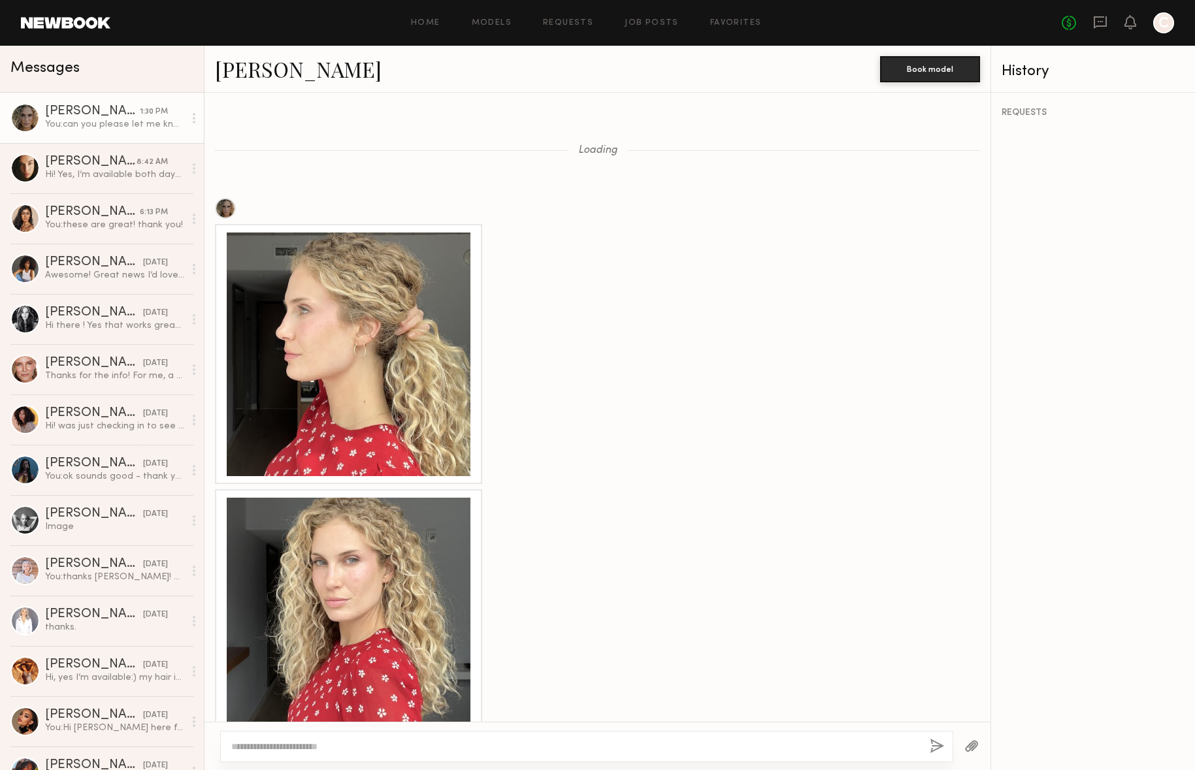 The width and height of the screenshot is (1195, 770). What do you see at coordinates (114, 225) in the screenshot?
I see `div: You: these are great! thank you!` at bounding box center [114, 225].